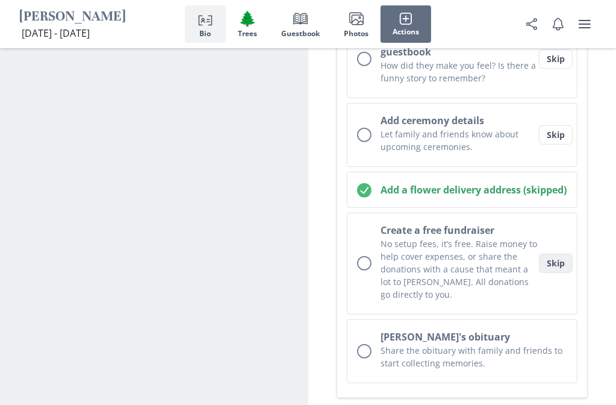 The image size is (616, 405). Describe the element at coordinates (463, 59) in the screenshot. I see `button: Leave a comment in the guestbookHow did they make you feel? Is there a funny story to remember?` at that location.